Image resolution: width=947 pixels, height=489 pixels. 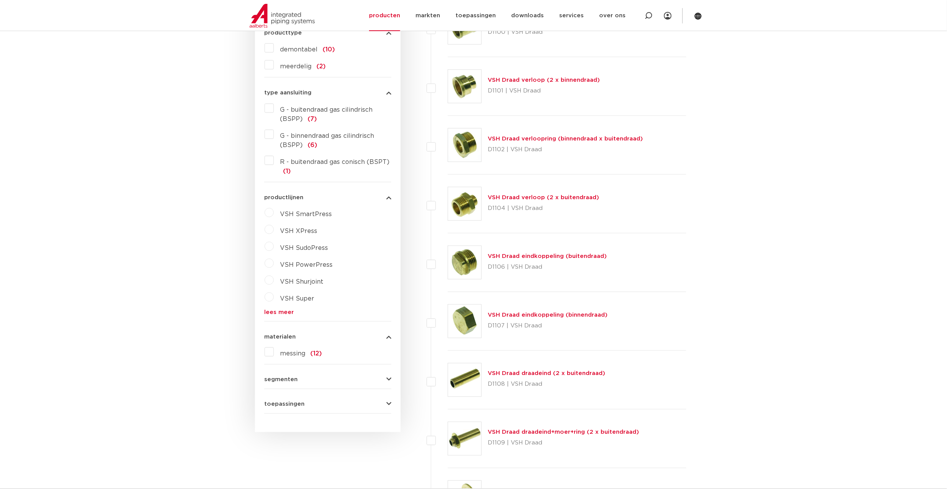 I want to click on span: demontabel, so click(x=299, y=50).